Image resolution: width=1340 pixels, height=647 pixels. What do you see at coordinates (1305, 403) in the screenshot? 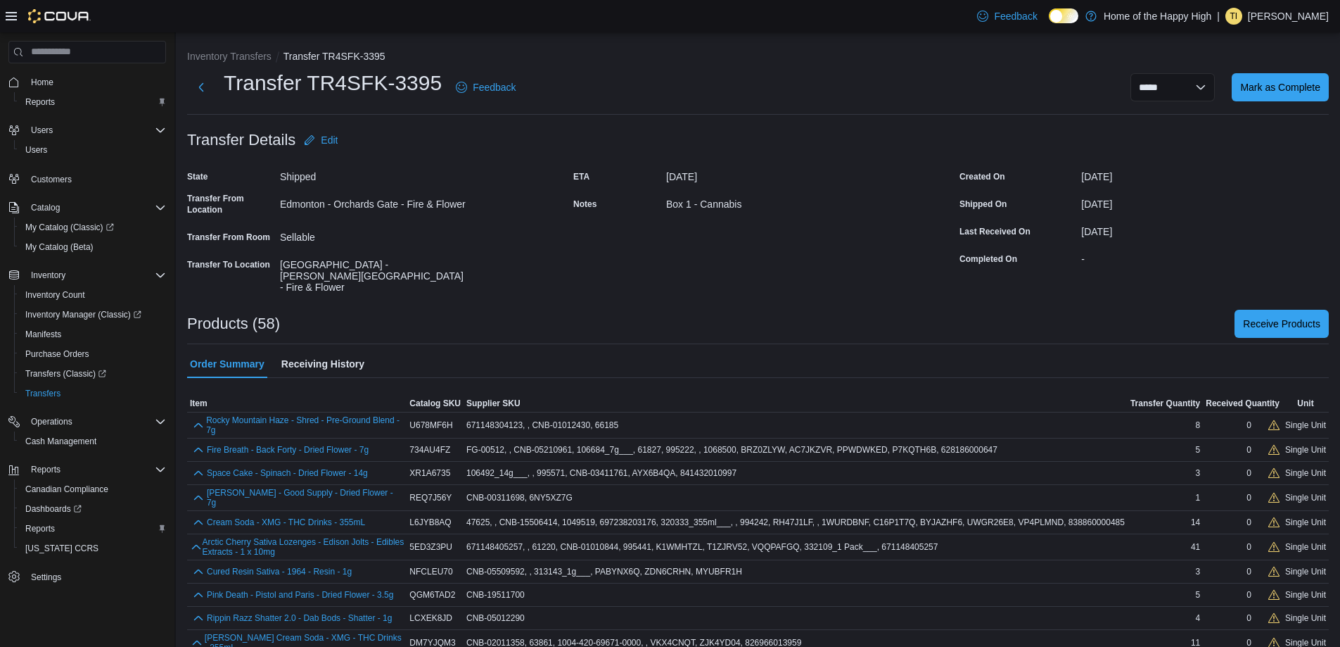
I see `span: Unit` at bounding box center [1305, 403].